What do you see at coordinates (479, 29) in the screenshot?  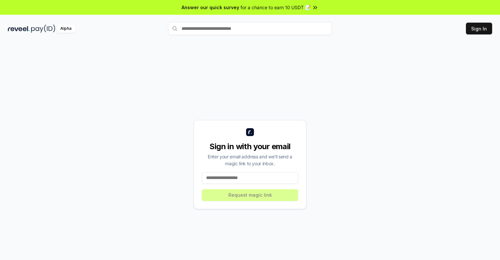 I see `button: Sign In` at bounding box center [479, 29].